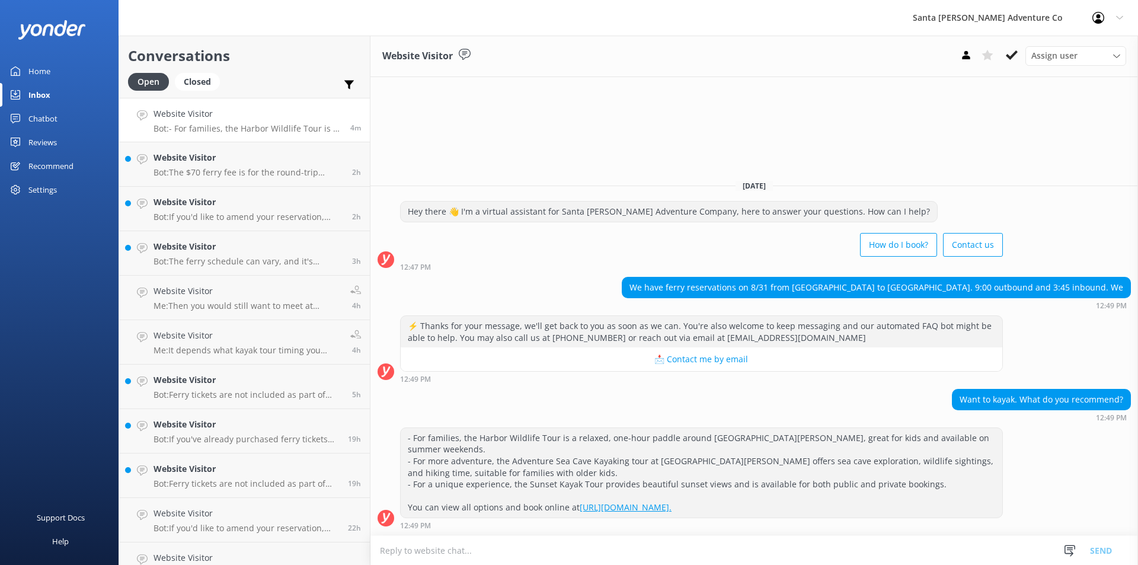 This screenshot has height=565, width=1138. Describe the element at coordinates (247, 129) in the screenshot. I see `p: Bot: - For families, the Harbor Wildlife Tour is a relaxed, one-hour paddle around [GEOGRAPHIC_DA...` at that location.